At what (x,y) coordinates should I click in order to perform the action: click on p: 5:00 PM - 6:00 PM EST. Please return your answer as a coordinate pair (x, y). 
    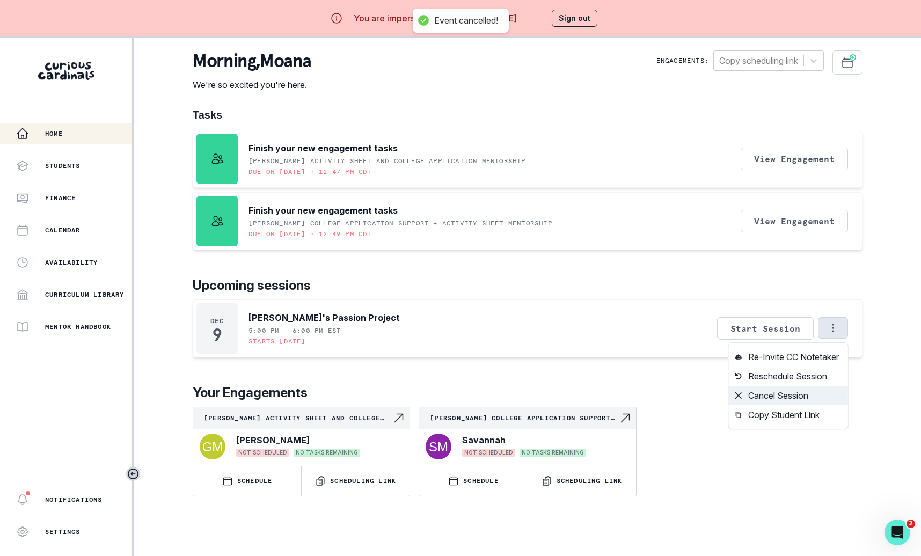
    Looking at the image, I should click on (295, 331).